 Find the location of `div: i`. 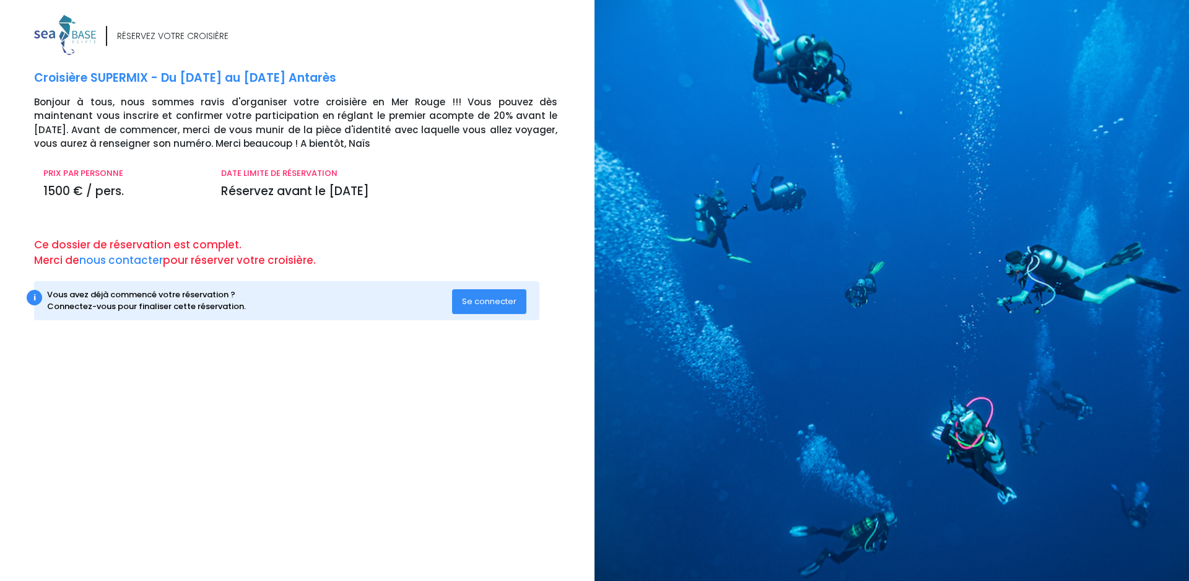

div: i is located at coordinates (34, 297).